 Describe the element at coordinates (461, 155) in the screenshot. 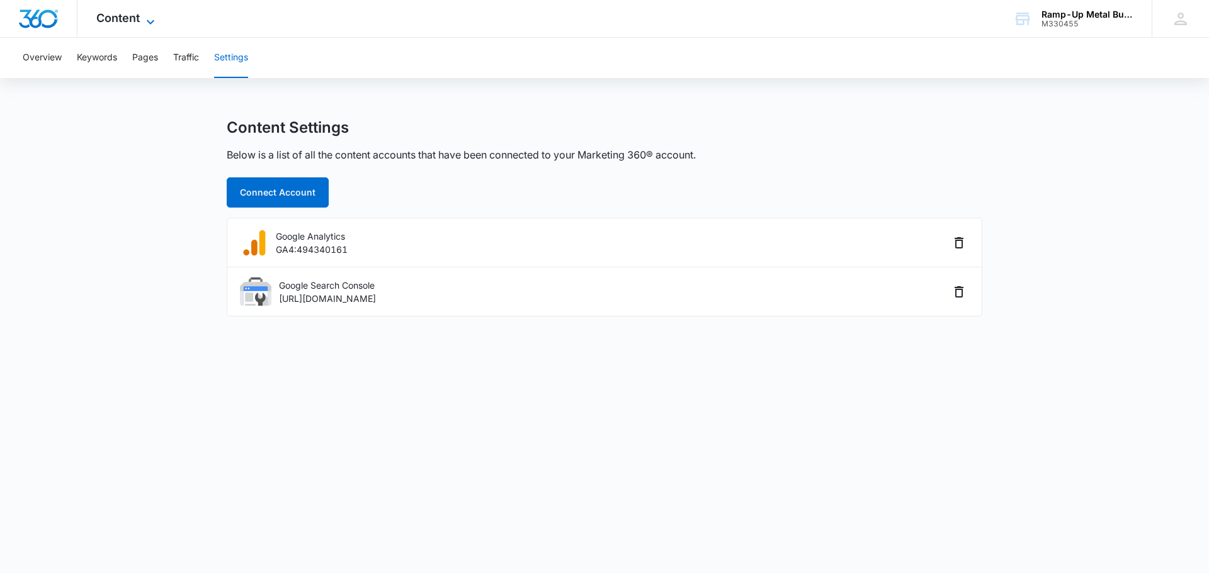

I see `p: Below is a list of all the content accounts that have been connected to your Marketing 360® account.` at that location.